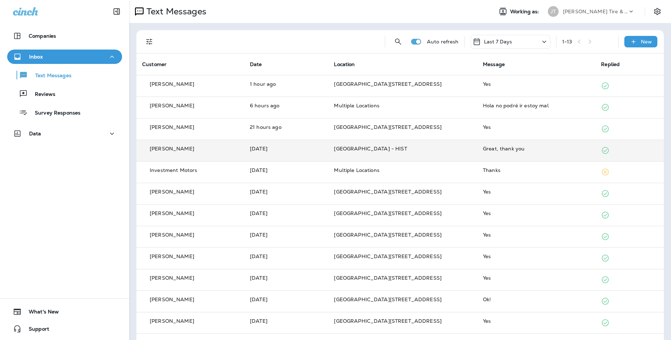 This screenshot has width=671, height=340. What do you see at coordinates (286, 127) in the screenshot?
I see `p: Oct 5, 2025 01:16 PM` at bounding box center [286, 127].